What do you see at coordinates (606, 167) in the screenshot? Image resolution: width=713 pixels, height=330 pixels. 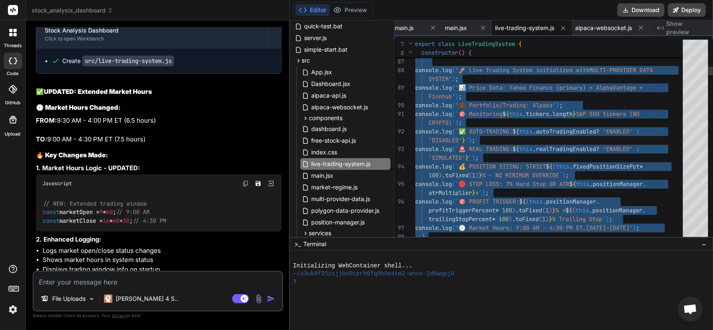 I see `span: fixedPositionSizePct` at bounding box center [606, 167].